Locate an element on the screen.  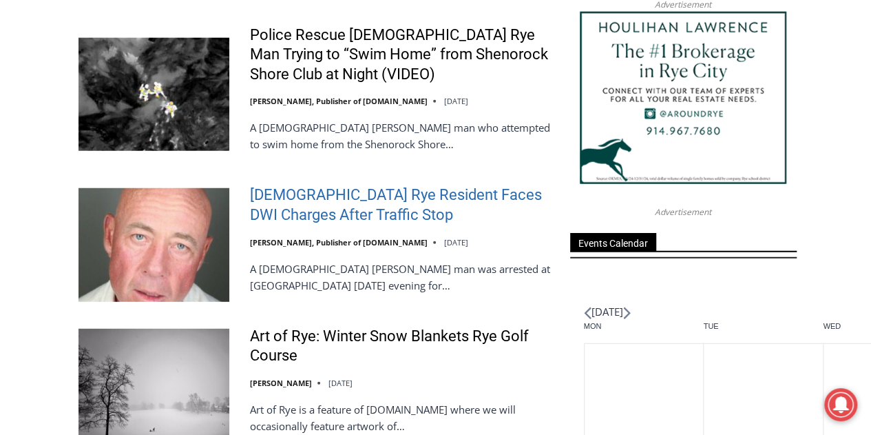
a: Previous month is located at coordinates (587, 313).